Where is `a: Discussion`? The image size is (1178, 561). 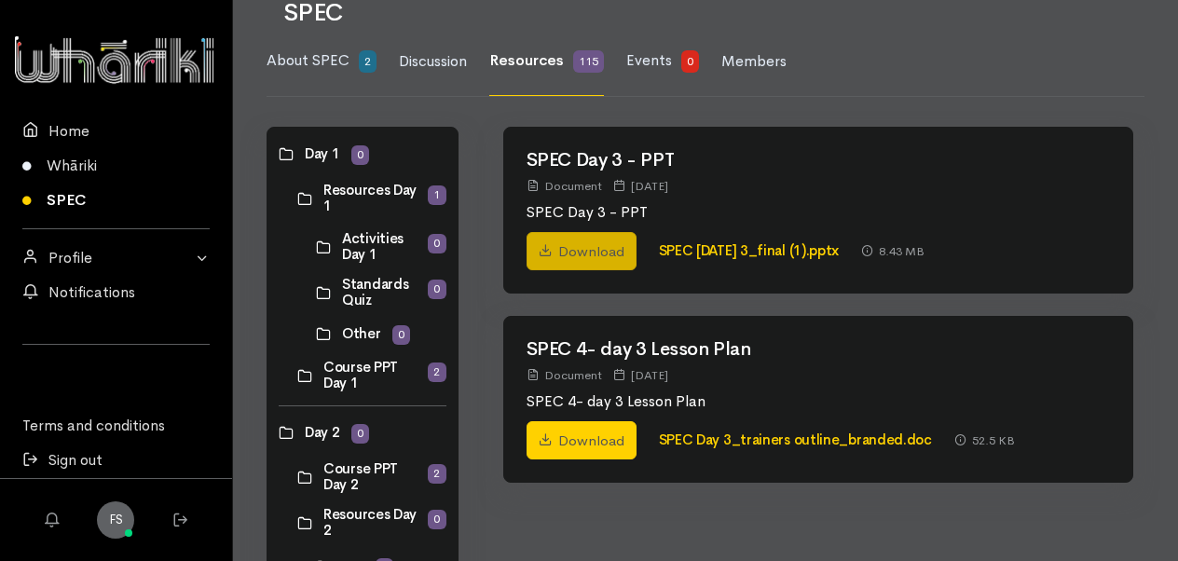
a: Discussion is located at coordinates (432, 62).